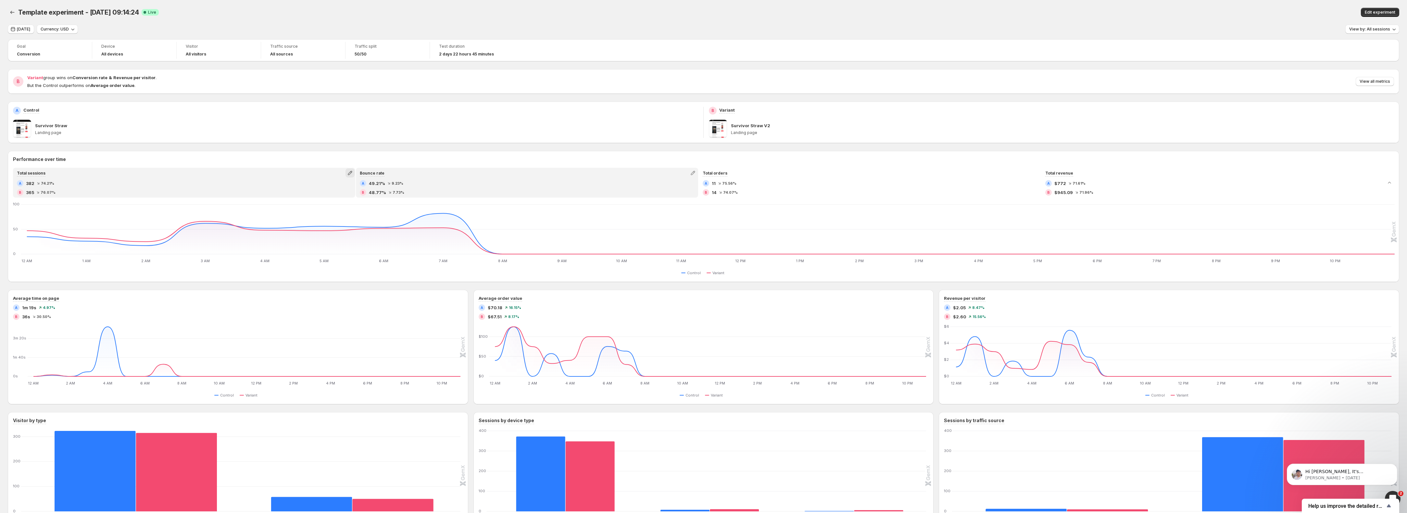  I want to click on span: 30.50%, so click(44, 317).